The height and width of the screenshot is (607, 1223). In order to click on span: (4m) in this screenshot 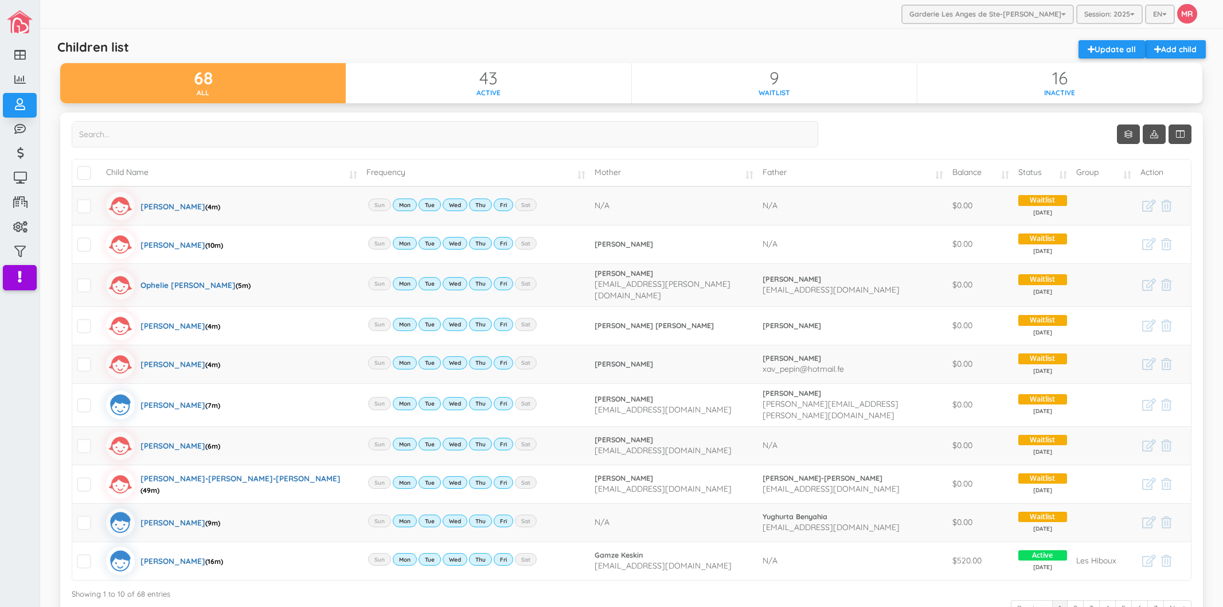, I will do `click(213, 364)`.